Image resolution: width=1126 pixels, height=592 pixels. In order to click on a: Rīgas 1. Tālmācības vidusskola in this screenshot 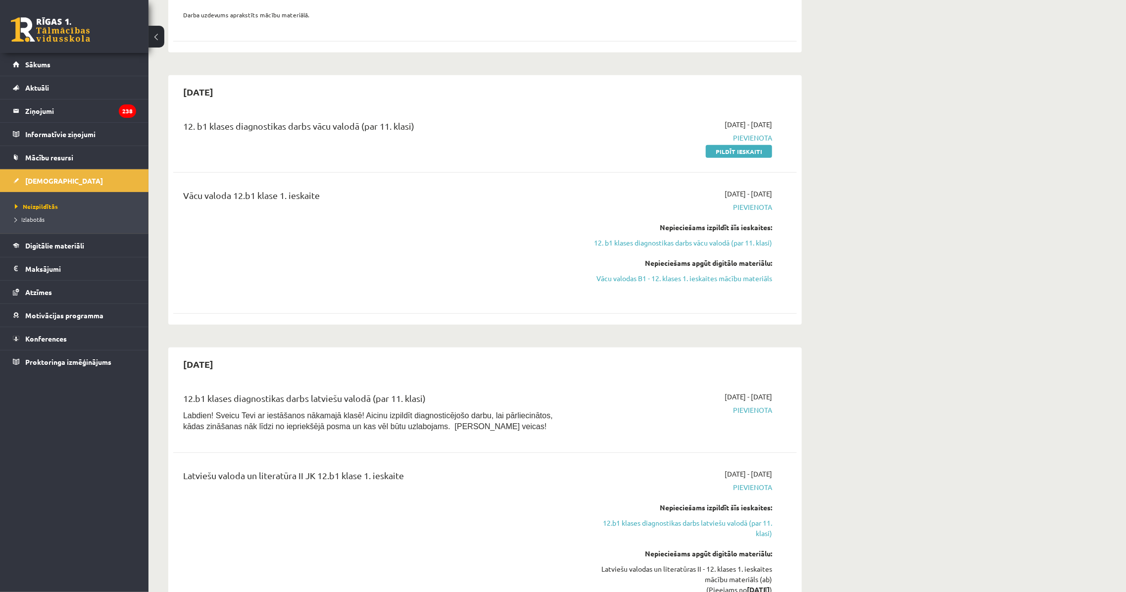, I will do `click(50, 30)`.